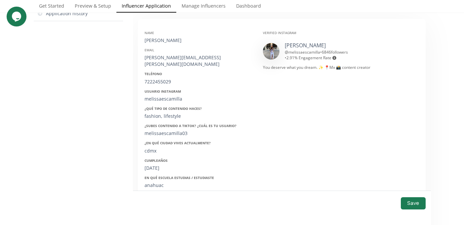 The width and height of the screenshot is (464, 225). What do you see at coordinates (328, 55) in the screenshot?
I see `div: @ melissaescamilla • •` at bounding box center [328, 55].